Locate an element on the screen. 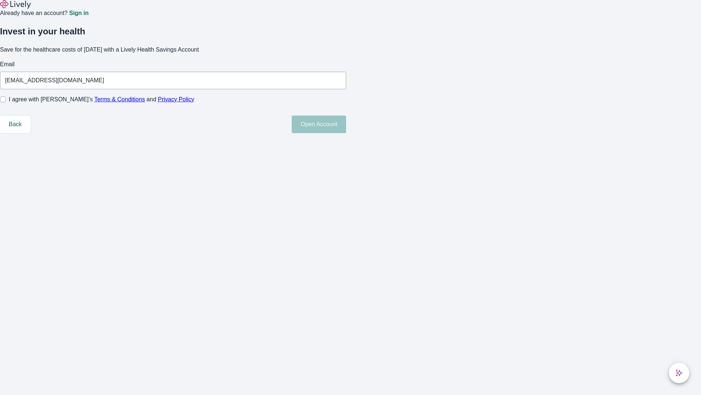 The width and height of the screenshot is (701, 395). button: chat is located at coordinates (680, 373).